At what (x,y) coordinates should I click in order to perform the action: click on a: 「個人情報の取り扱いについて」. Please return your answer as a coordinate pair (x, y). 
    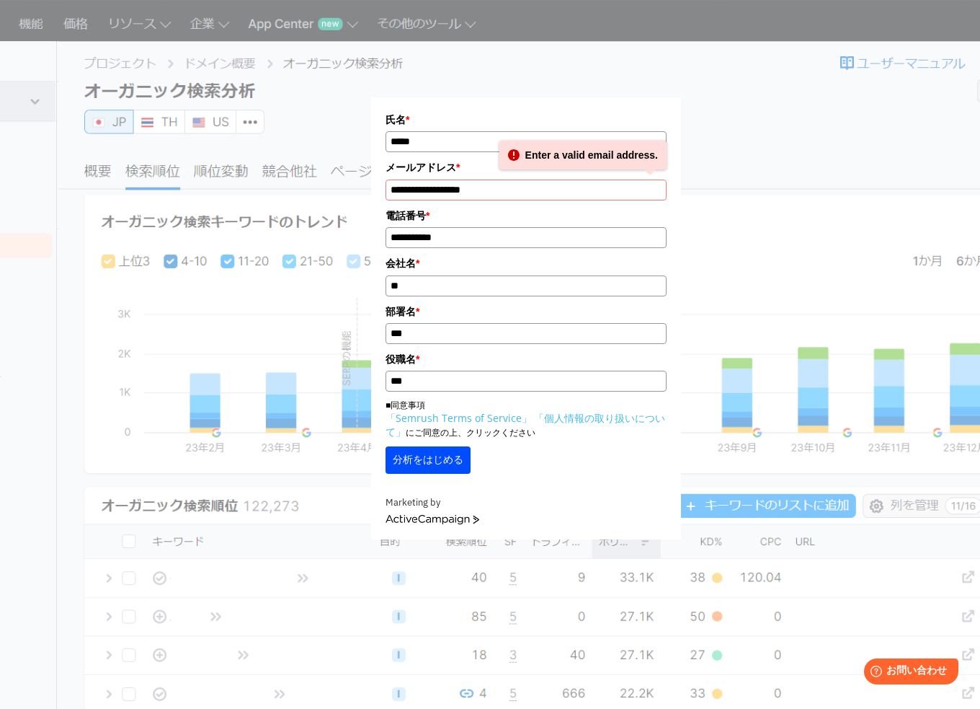
    Looking at the image, I should click on (525, 425).